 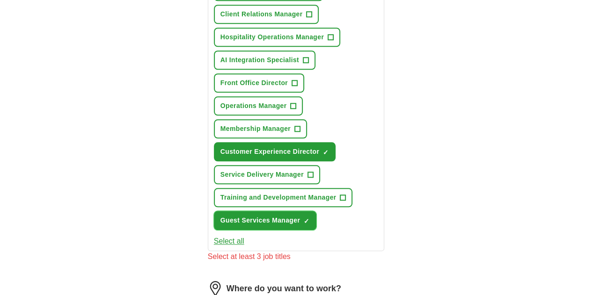 What do you see at coordinates (267, 175) in the screenshot?
I see `button: Service Delivery Manager` at bounding box center [267, 175].